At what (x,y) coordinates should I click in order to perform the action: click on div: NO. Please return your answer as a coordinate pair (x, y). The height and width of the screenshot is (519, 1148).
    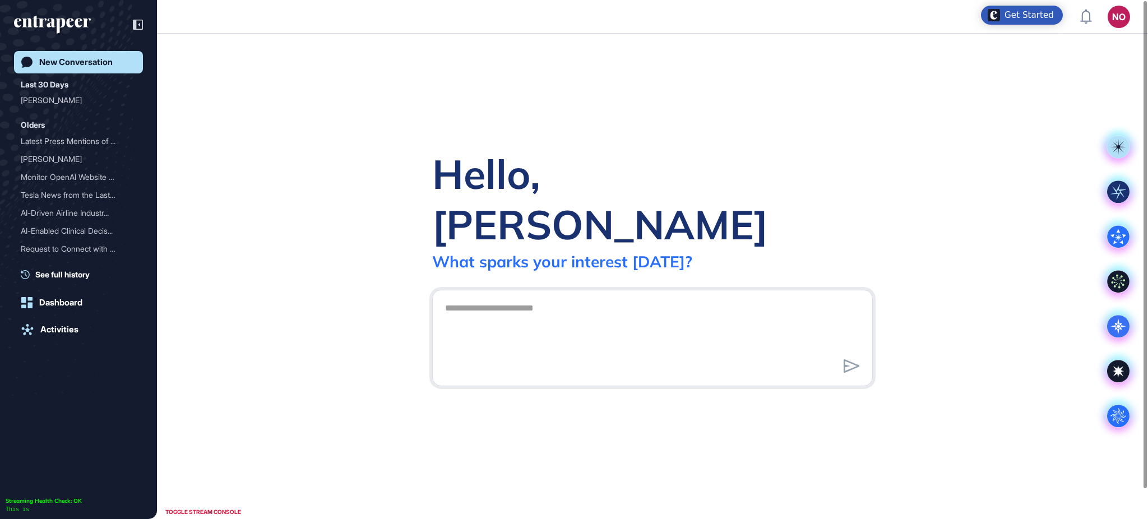
    Looking at the image, I should click on (1119, 17).